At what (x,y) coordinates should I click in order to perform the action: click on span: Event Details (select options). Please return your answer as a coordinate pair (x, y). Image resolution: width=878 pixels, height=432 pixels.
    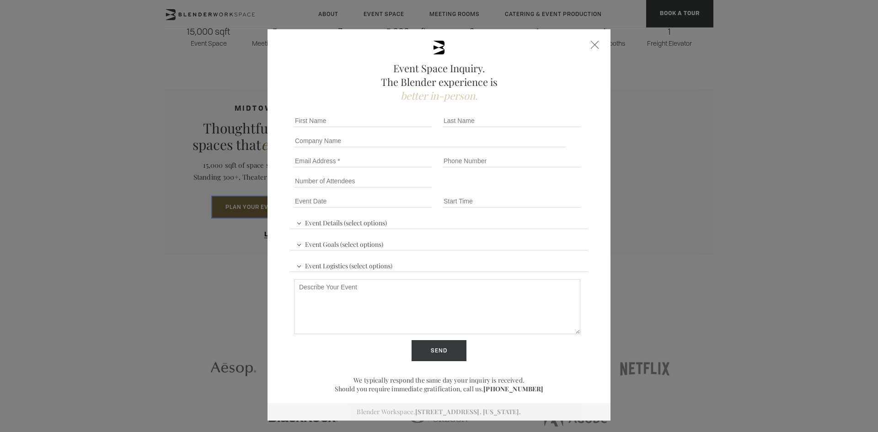
    Looking at the image, I should click on (341, 222).